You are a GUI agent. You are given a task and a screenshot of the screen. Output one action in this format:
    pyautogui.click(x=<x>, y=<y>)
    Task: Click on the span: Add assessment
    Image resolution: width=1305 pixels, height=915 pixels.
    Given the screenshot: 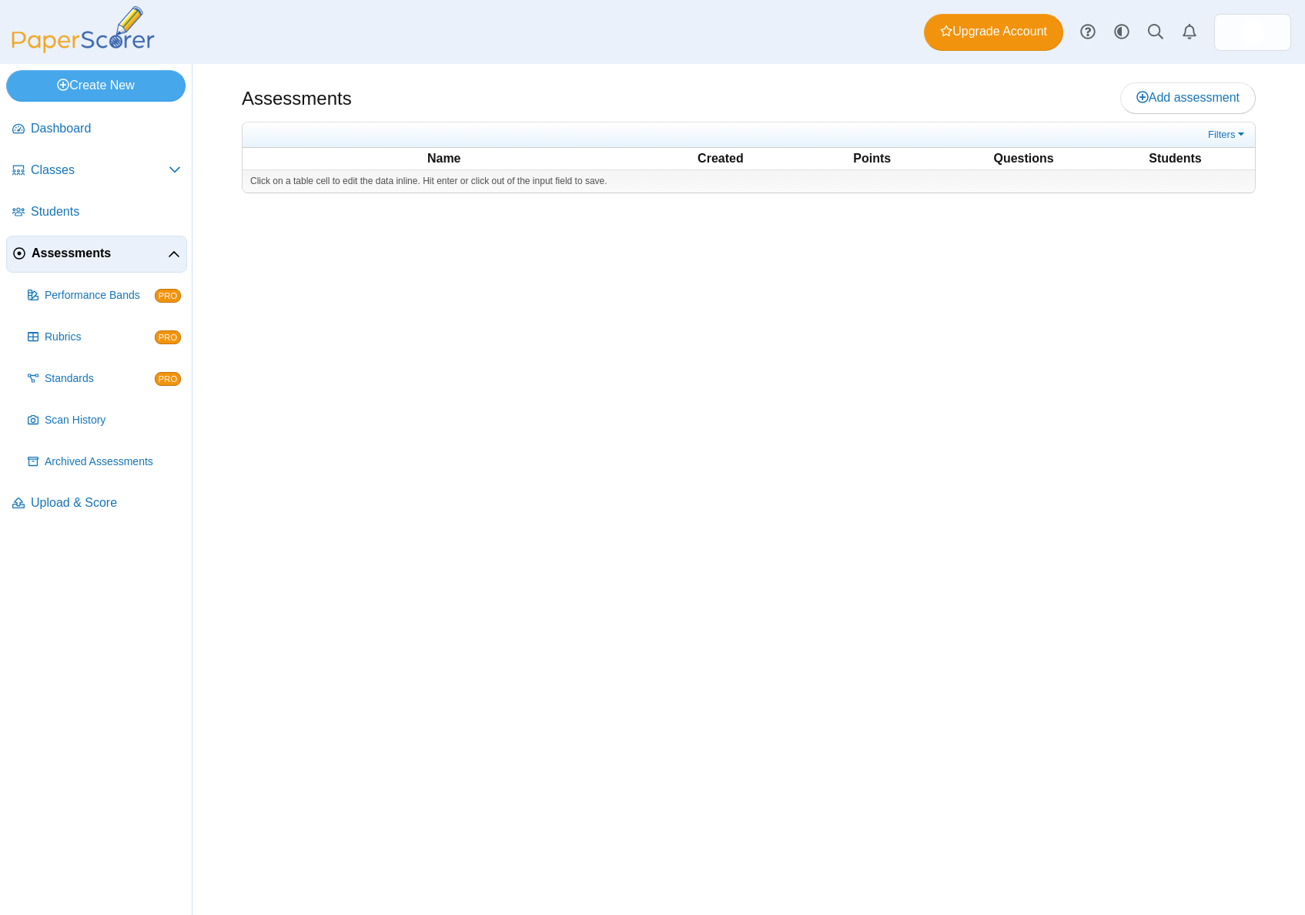 What is the action you would take?
    pyautogui.click(x=1188, y=97)
    